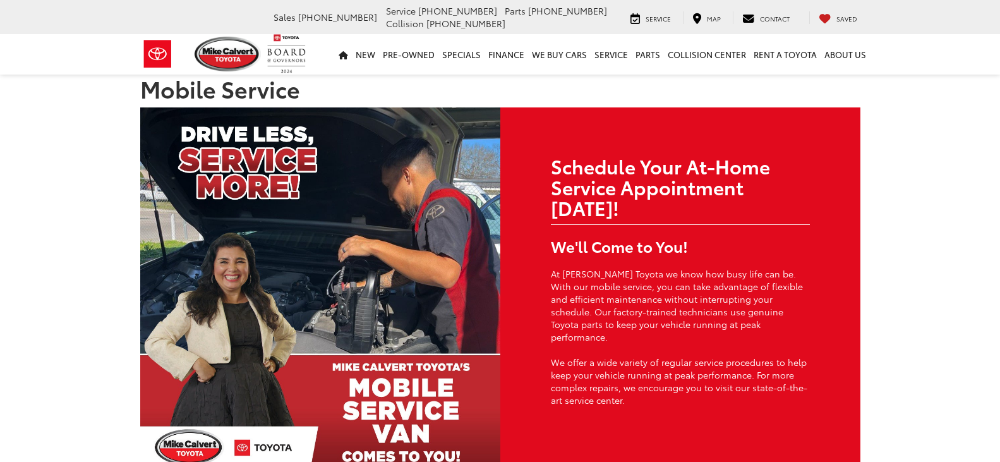 The image size is (1000, 462). What do you see at coordinates (461, 54) in the screenshot?
I see `a: Specials` at bounding box center [461, 54].